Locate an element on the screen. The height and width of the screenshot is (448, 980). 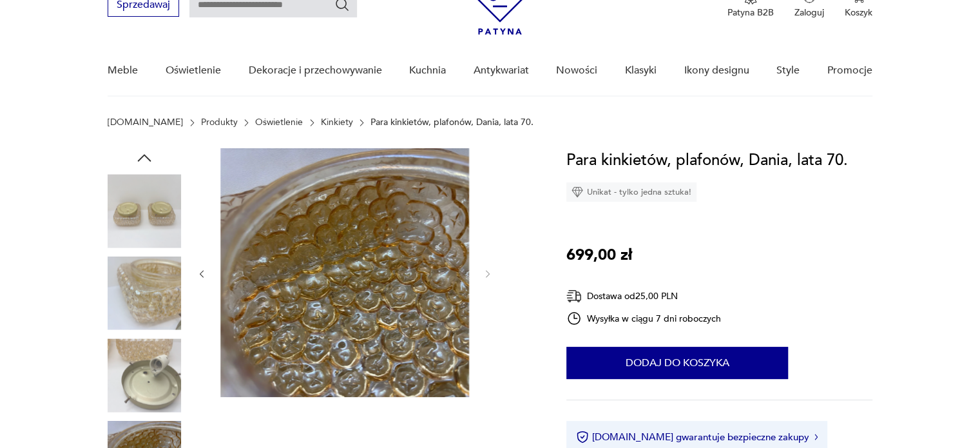
p: Zaloguj is located at coordinates (809, 12).